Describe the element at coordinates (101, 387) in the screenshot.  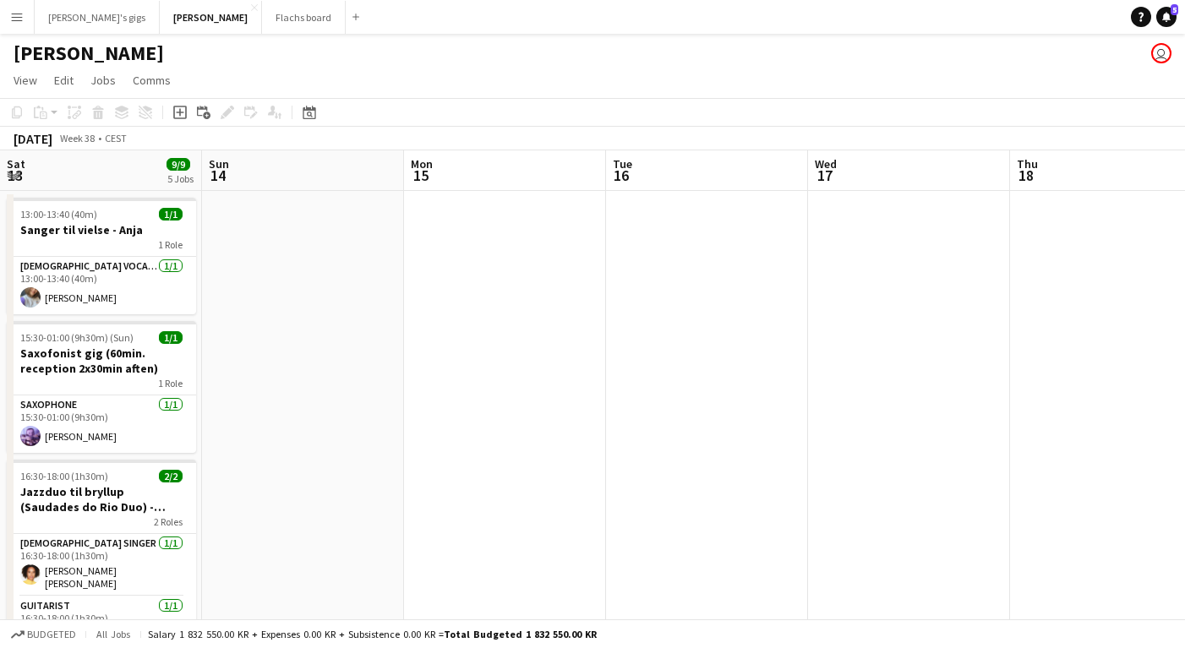
I see `app-job-card: 15:30-01:00 (9h30m) (Sun)1/1Saxofonist gig (60min. reception 2x30min aften)1 RoleSaxophone1/115:3...` at that location.